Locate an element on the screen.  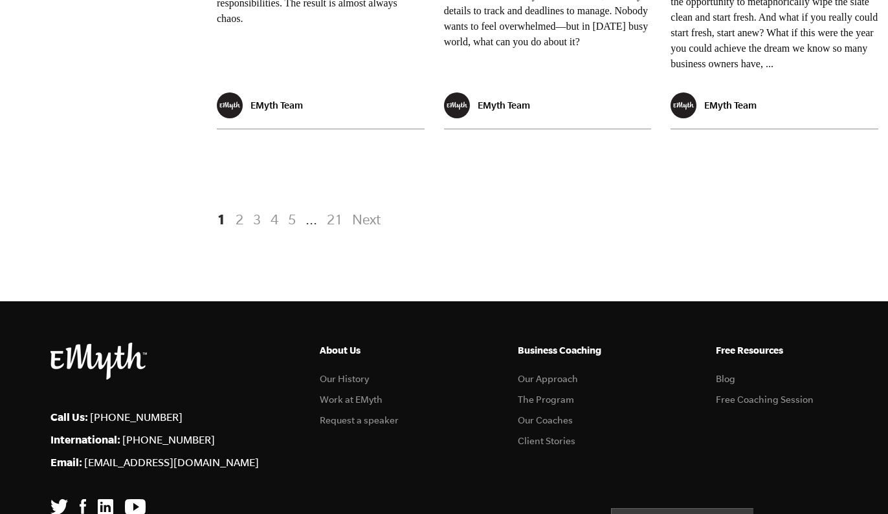
a: Client Stories is located at coordinates (546, 441).